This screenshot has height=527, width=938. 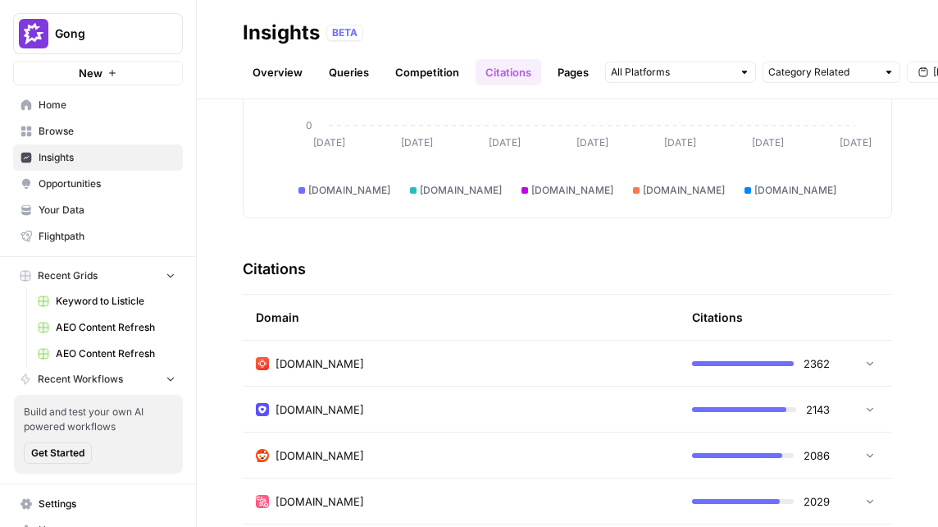 What do you see at coordinates (98, 504) in the screenshot?
I see `a: Settings` at bounding box center [98, 504].